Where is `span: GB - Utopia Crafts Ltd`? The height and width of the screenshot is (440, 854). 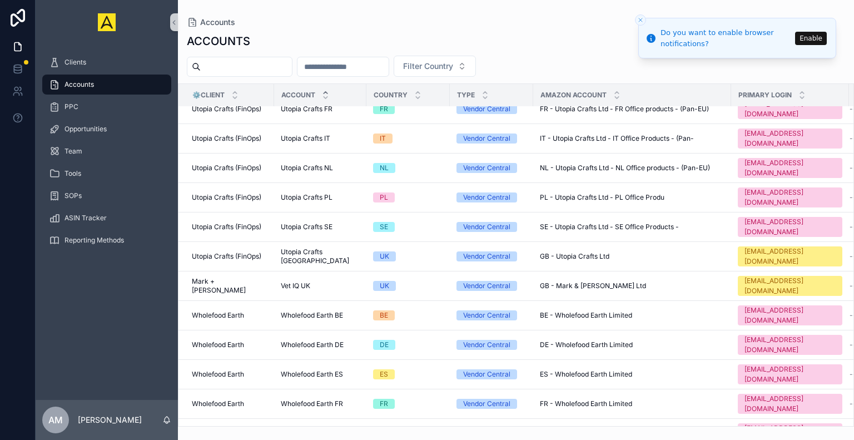
span: GB - Utopia Crafts Ltd is located at coordinates (574, 256).